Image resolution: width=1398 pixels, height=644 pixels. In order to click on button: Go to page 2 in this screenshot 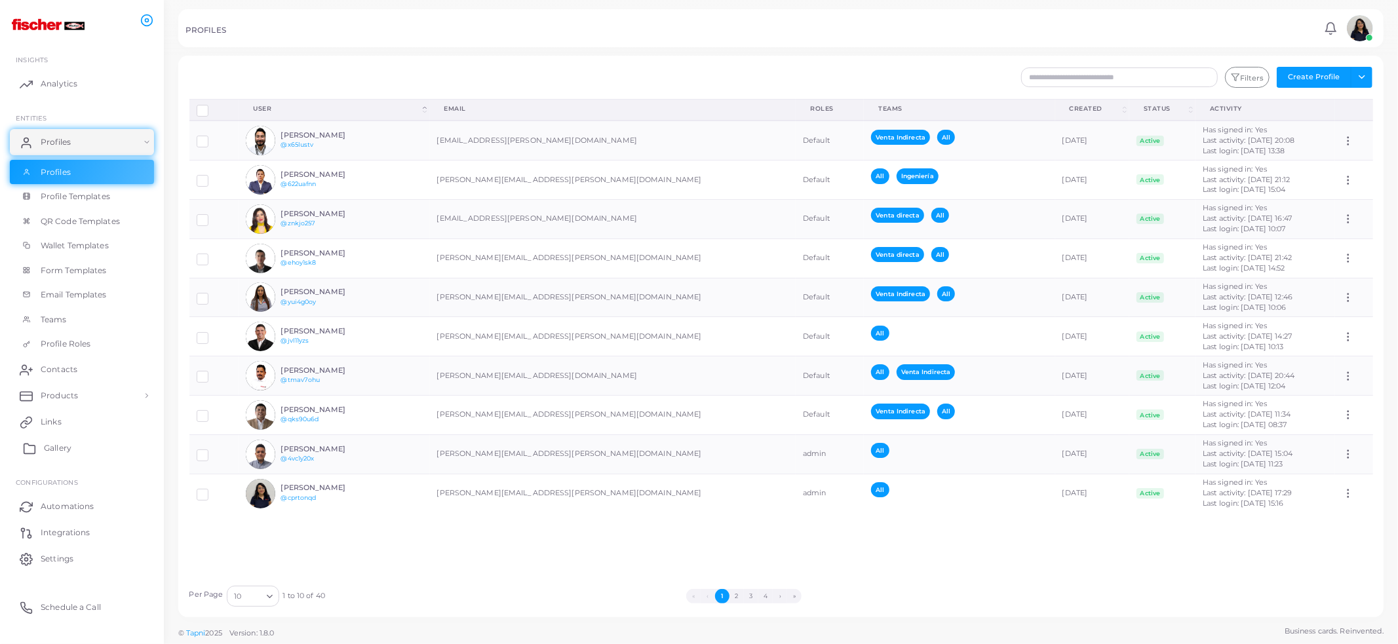, I will do `click(737, 596)`.